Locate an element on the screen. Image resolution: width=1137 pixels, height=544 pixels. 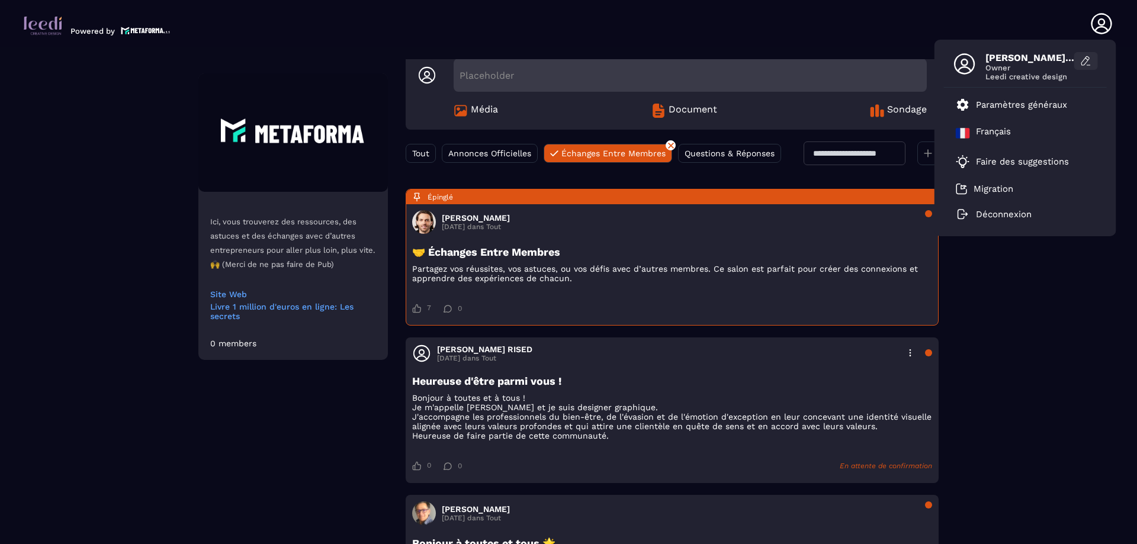
span: 7 is located at coordinates (429, 309).